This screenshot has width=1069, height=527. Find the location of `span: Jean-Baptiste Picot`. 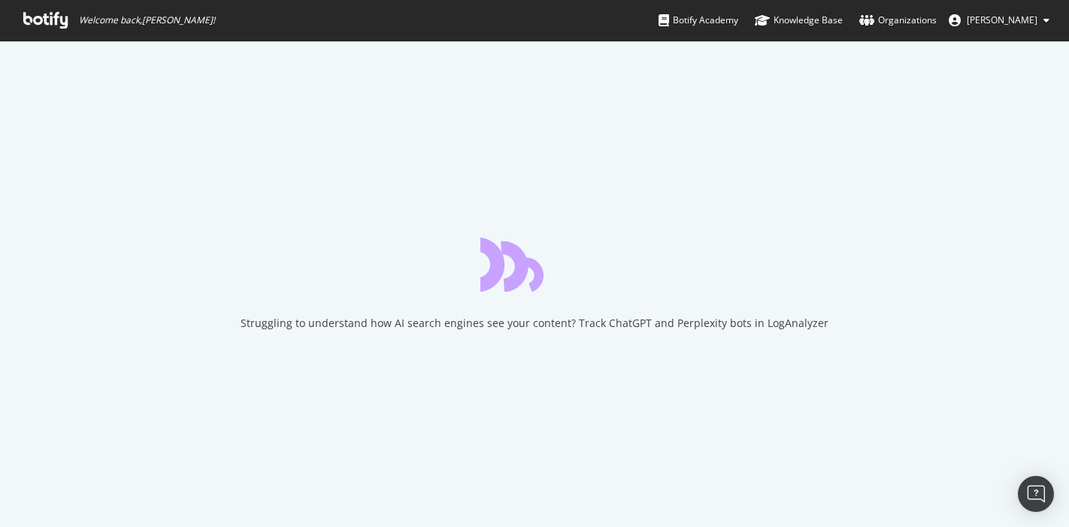

span: Jean-Baptiste Picot is located at coordinates (1002, 20).